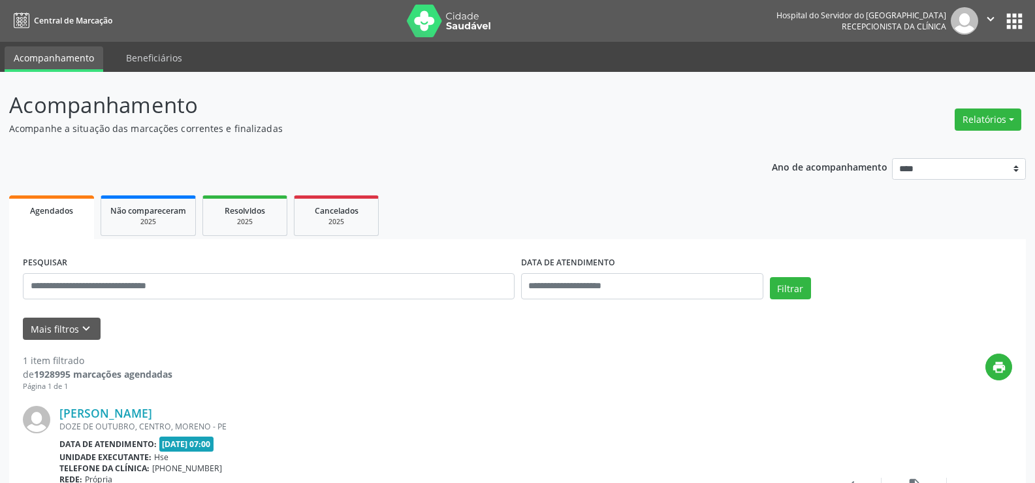  Describe the element at coordinates (108, 444) in the screenshot. I see `b: Data de atendimento:` at that location.